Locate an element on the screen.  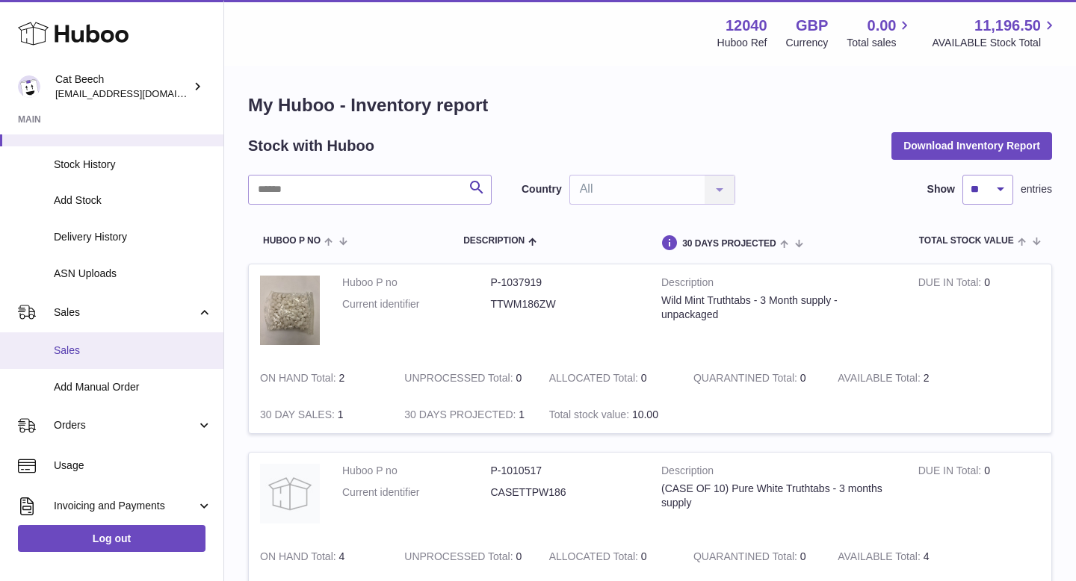
dd: TTWM186ZW is located at coordinates (565, 304).